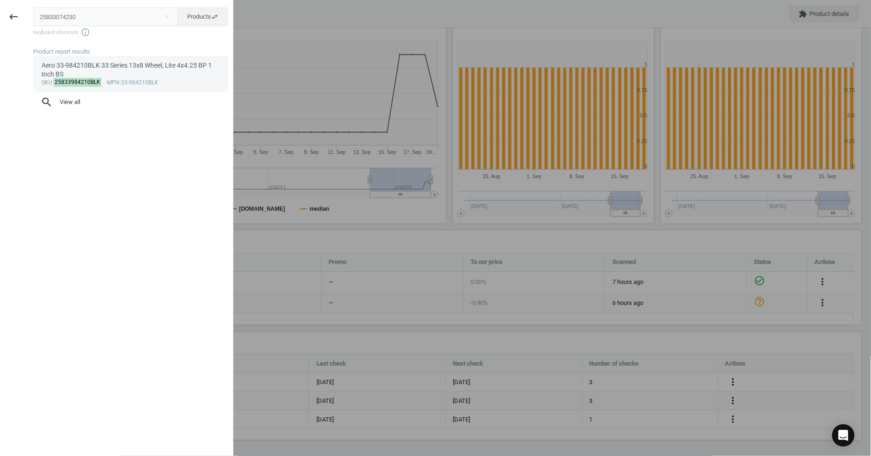 This screenshot has width=871, height=456. I want to click on button: Close, so click(167, 17).